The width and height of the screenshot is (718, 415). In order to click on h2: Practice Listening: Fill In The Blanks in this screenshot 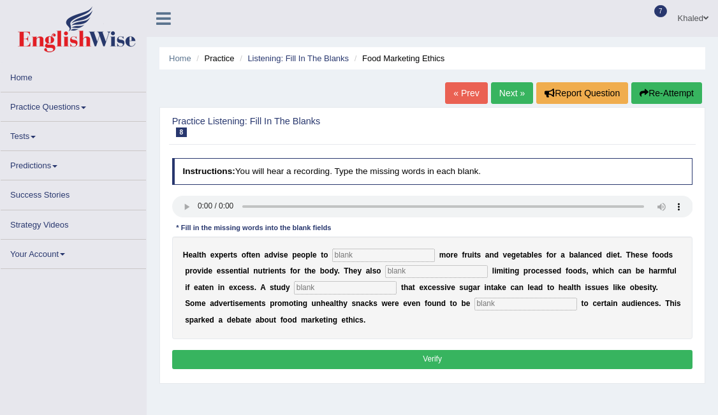, I will do `click(334, 127)`.